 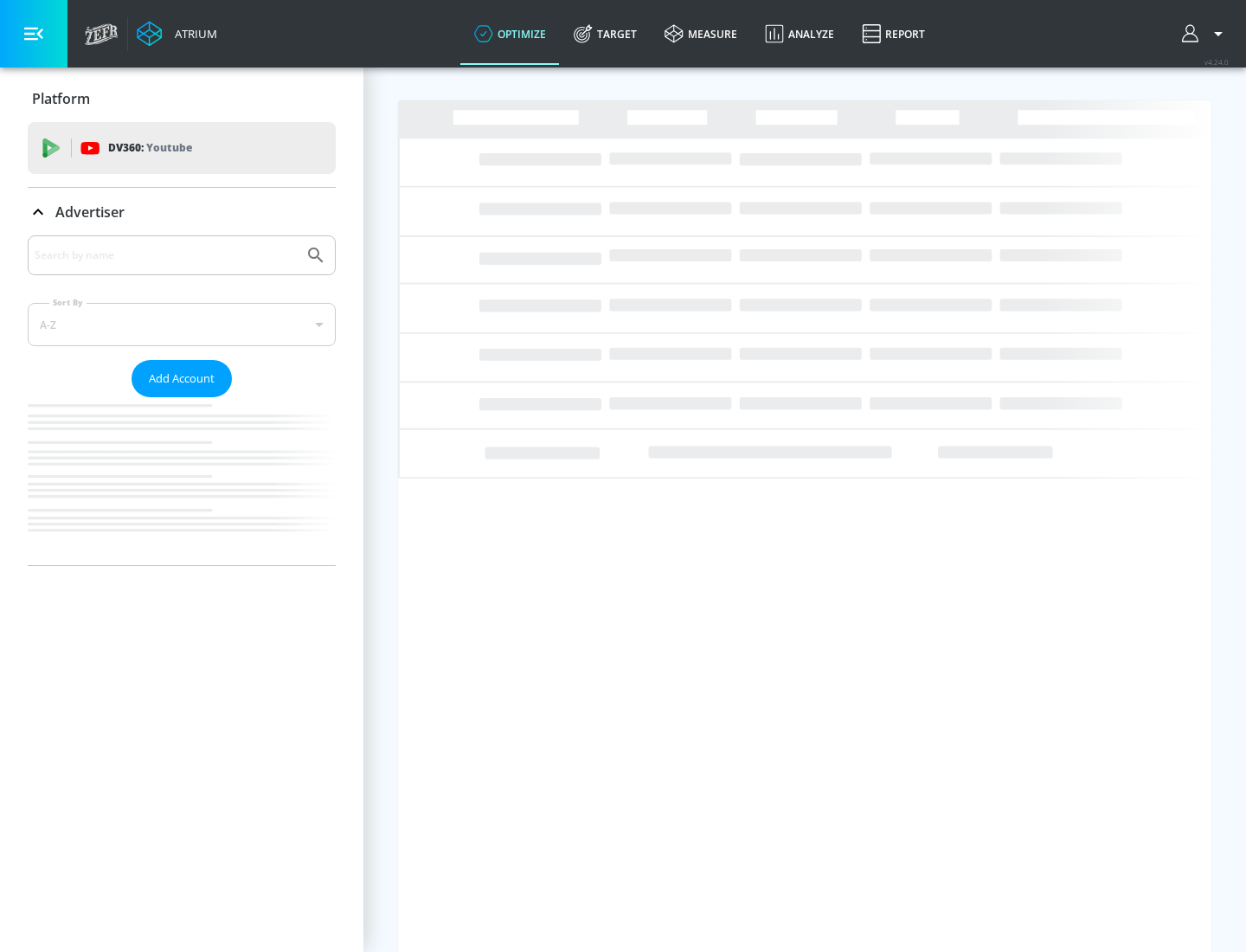 What do you see at coordinates (169, 147) in the screenshot?
I see `p: Youtube` at bounding box center [169, 147].